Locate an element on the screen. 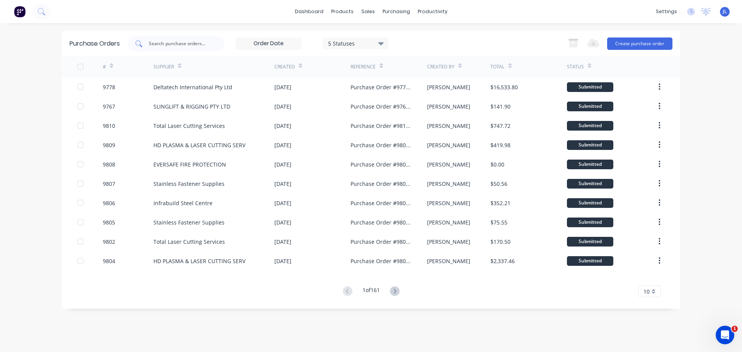 The height and width of the screenshot is (352, 742). div: EVERSAFE FIRE PROTECTION is located at coordinates (190, 164).